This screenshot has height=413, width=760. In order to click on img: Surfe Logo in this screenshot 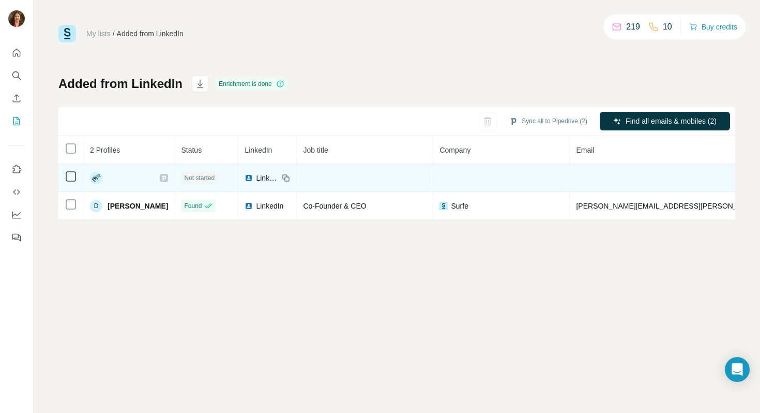, I will do `click(67, 34)`.